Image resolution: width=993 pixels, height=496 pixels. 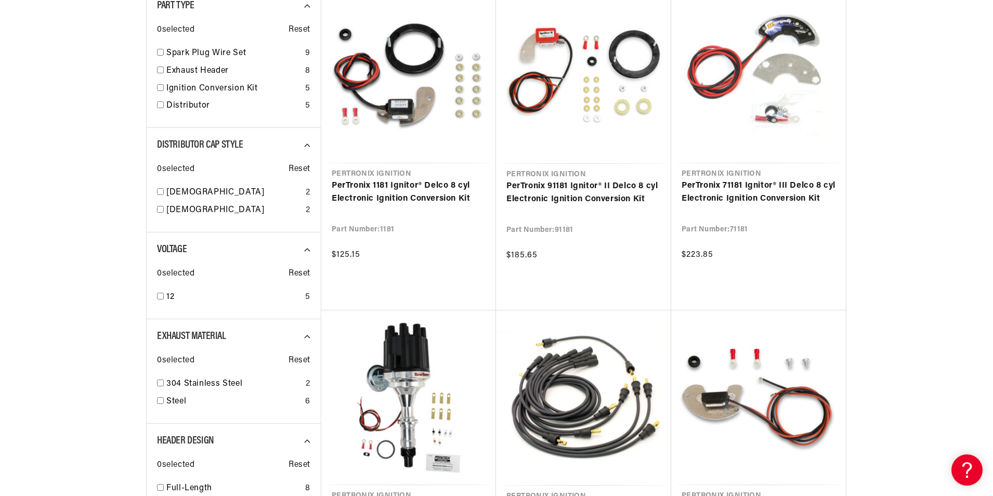 What do you see at coordinates (200, 145) in the screenshot?
I see `span: Distributor Cap Style` at bounding box center [200, 145].